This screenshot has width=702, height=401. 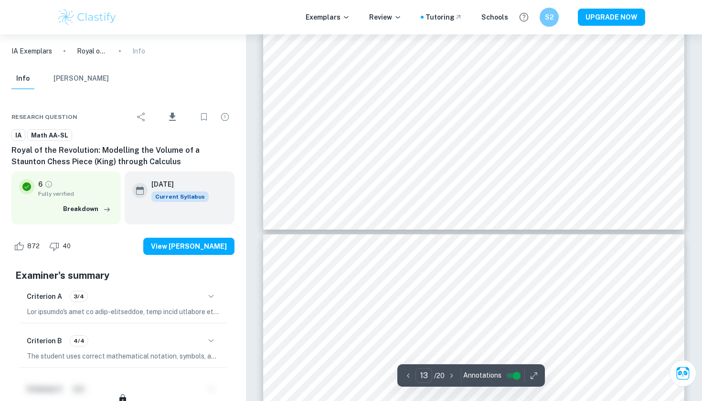 I want to click on button: Ask Clai, so click(x=683, y=373).